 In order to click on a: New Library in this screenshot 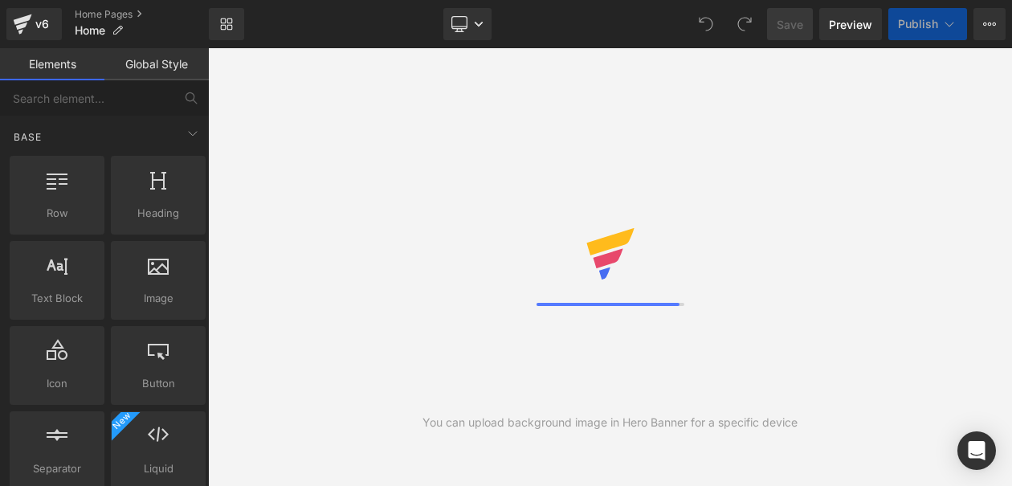, I will do `click(226, 24)`.